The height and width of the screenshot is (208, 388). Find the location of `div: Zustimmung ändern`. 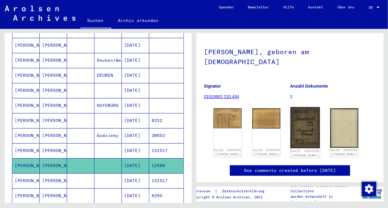

div: Zustimmung ändern is located at coordinates (369, 188).